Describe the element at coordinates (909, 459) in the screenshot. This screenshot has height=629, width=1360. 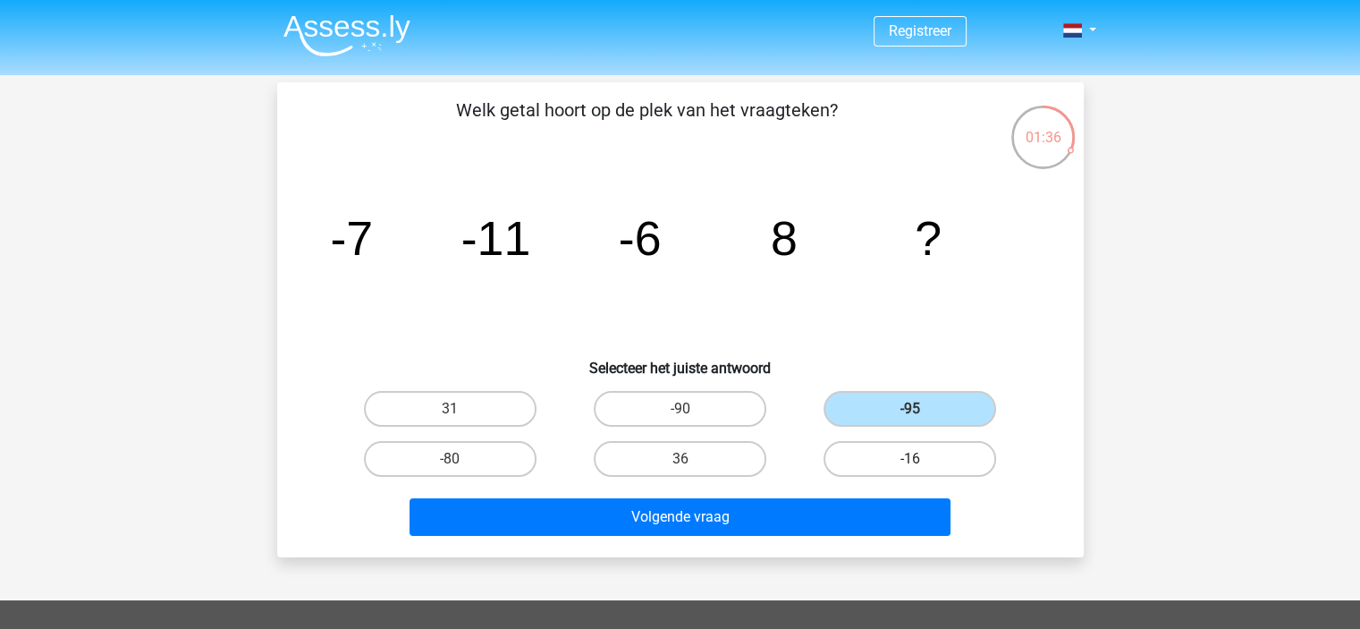
I see `label: -16` at that location.